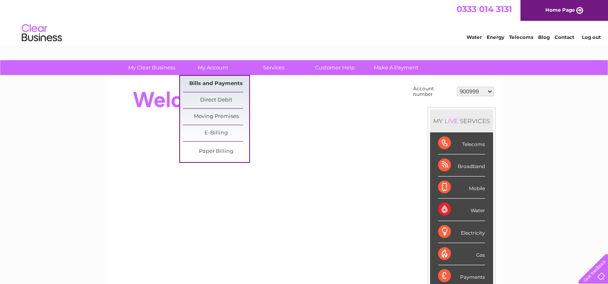 The height and width of the screenshot is (284, 608). Describe the element at coordinates (544, 37) in the screenshot. I see `a: Blog` at that location.